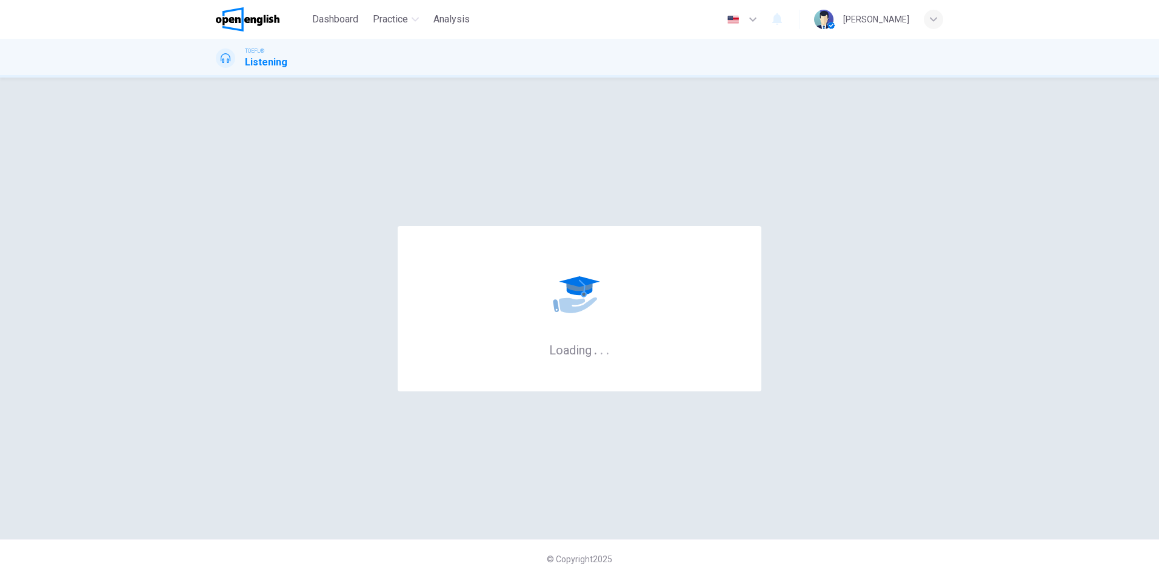  Describe the element at coordinates (335, 19) in the screenshot. I see `button: Dashboard` at that location.